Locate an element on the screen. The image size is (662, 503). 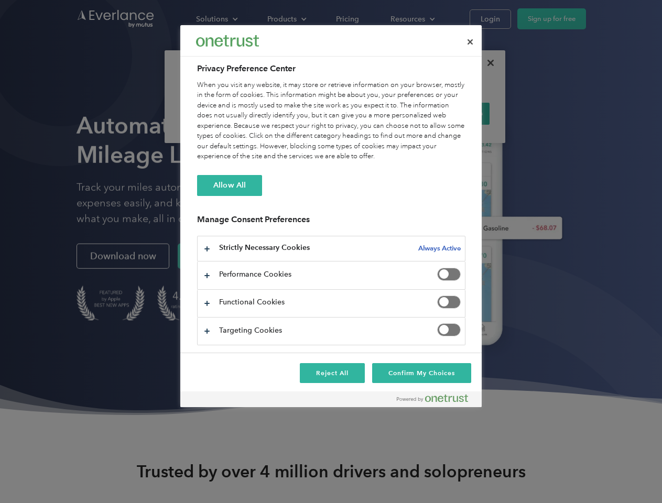
div: Everlance is located at coordinates (227, 41).